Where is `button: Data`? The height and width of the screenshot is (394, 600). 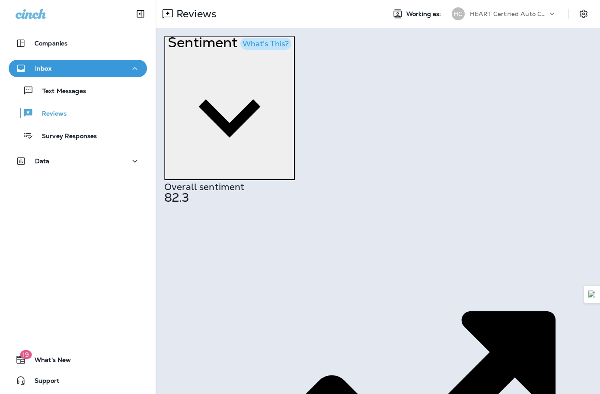
button: Data is located at coordinates (78, 161).